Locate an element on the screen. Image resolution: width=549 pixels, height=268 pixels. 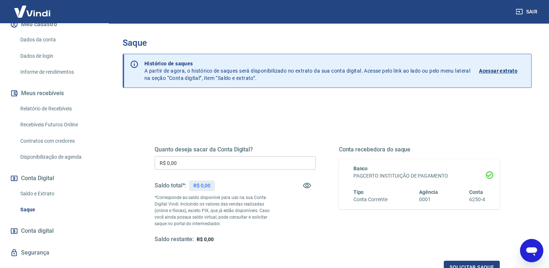
span: Conta digital is located at coordinates (37, 231).